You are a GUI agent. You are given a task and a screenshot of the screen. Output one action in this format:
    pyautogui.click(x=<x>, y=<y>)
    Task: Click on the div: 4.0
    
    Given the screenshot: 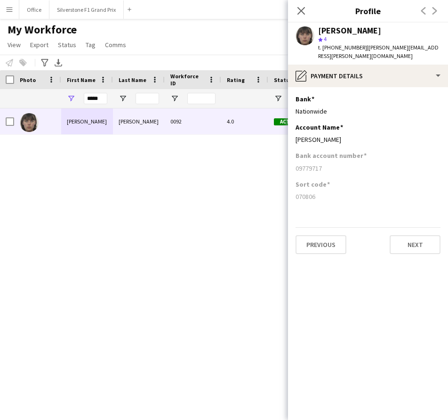 What is the action you would take?
    pyautogui.click(x=245, y=121)
    